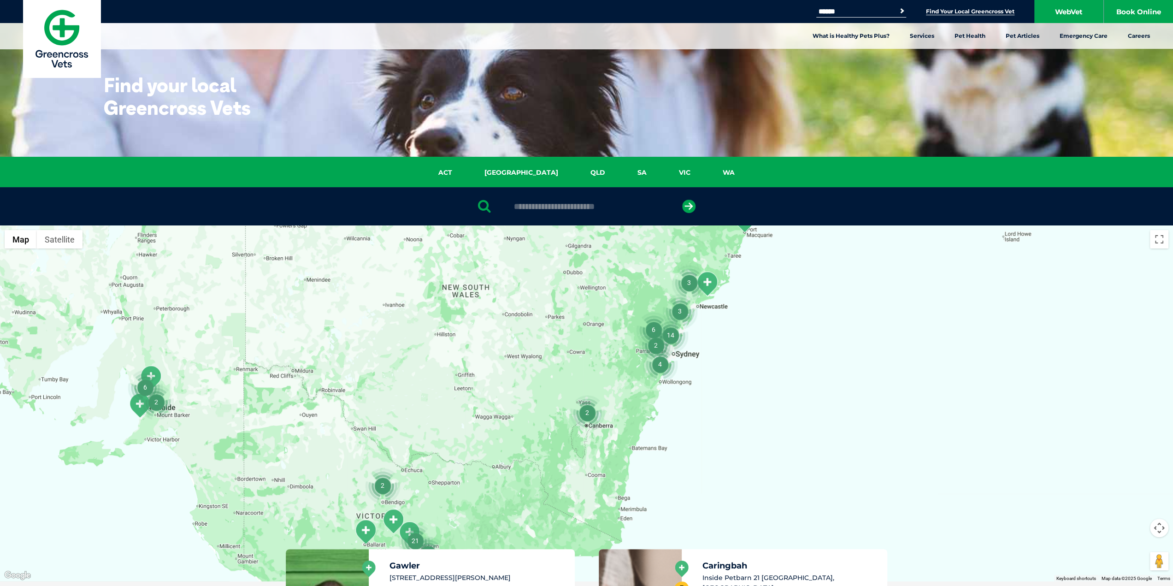 Image resolution: width=1173 pixels, height=586 pixels. What do you see at coordinates (1084, 36) in the screenshot?
I see `a: Emergency Care` at bounding box center [1084, 36].